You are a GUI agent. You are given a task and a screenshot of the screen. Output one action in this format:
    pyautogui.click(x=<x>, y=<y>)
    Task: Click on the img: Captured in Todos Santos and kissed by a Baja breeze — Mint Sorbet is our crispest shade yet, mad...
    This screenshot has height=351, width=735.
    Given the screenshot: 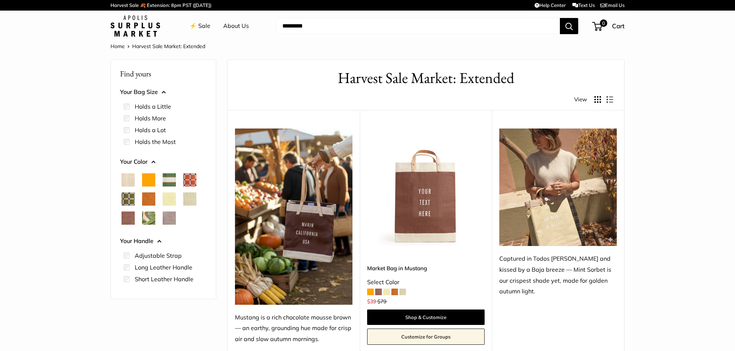 What is the action you would take?
    pyautogui.click(x=558, y=187)
    